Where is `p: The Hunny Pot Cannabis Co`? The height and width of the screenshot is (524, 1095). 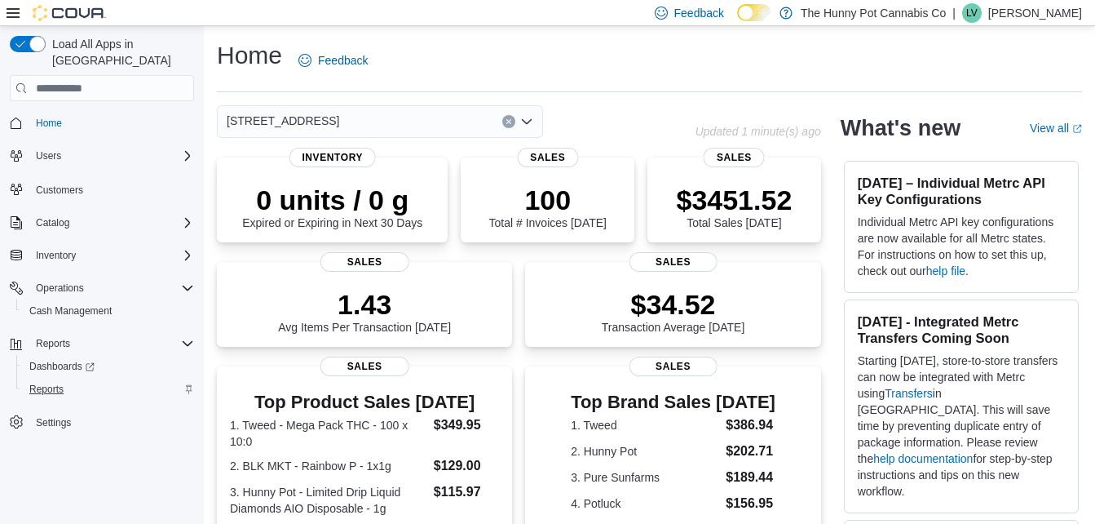 p: The Hunny Pot Cannabis Co is located at coordinates (873, 13).